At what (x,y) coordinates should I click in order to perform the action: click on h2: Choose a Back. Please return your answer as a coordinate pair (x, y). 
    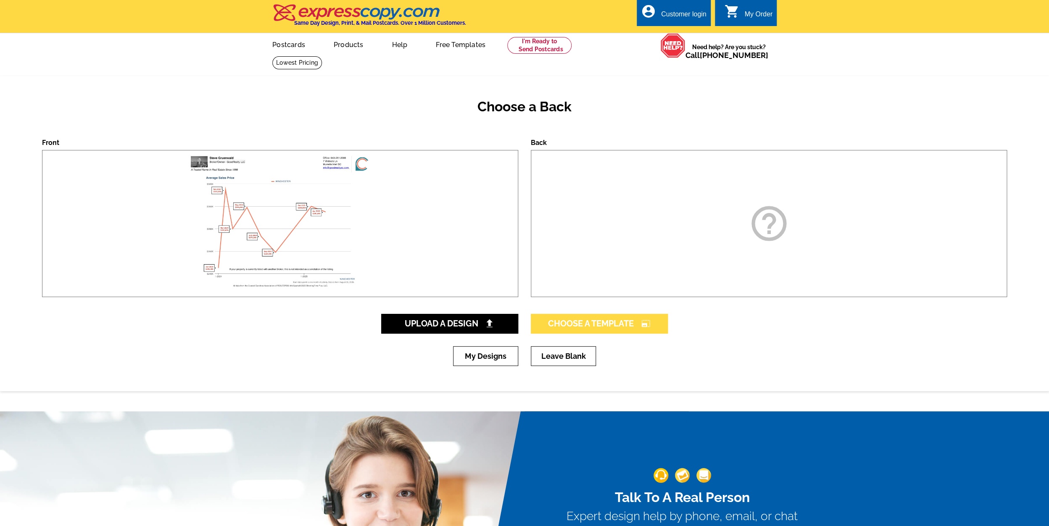
    Looking at the image, I should click on (525, 107).